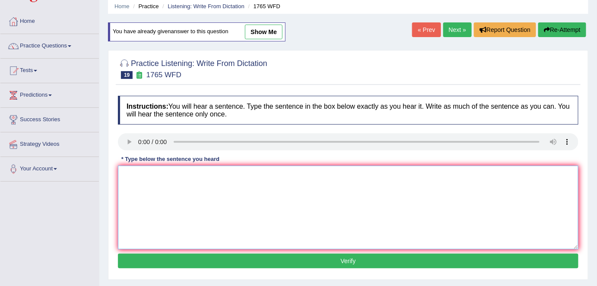 Image resolution: width=597 pixels, height=286 pixels. Describe the element at coordinates (206, 6) in the screenshot. I see `a: Listening: Write From Dictation` at that location.